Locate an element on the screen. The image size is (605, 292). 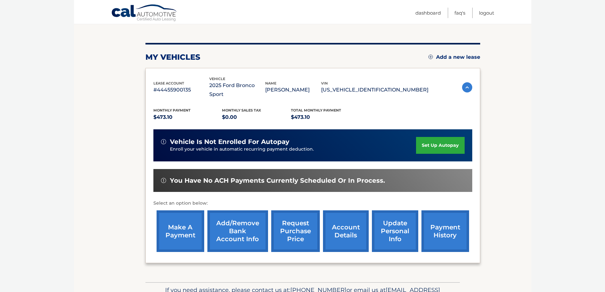
p: Enroll your vehicle in automatic recurring payment deduction. is located at coordinates (293, 149).